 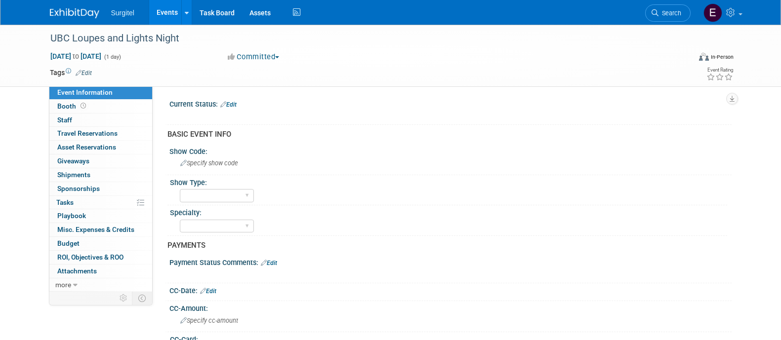 I want to click on span: Tasks, so click(x=65, y=203).